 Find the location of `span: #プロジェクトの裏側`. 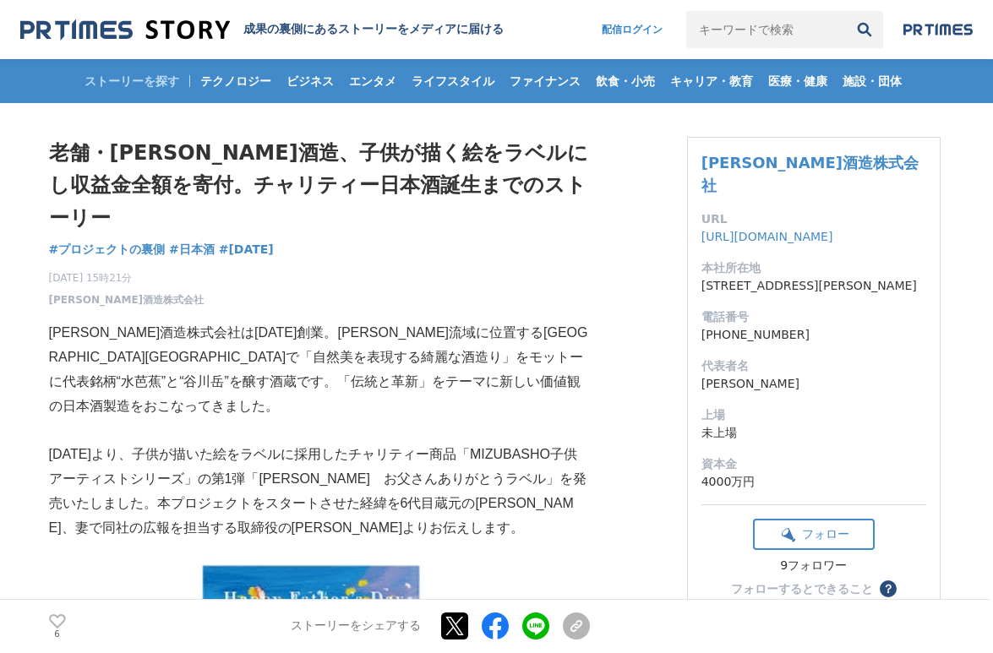

span: #プロジェクトの裏側 is located at coordinates (107, 249).